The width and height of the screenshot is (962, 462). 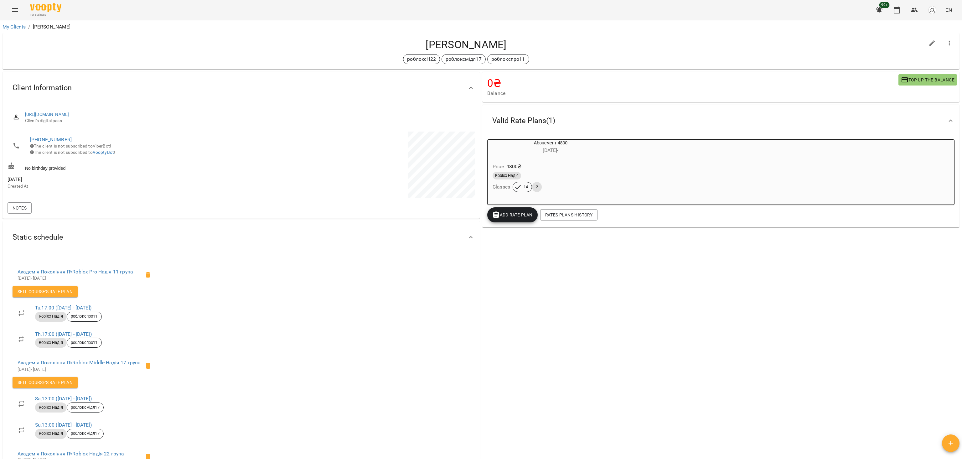 What do you see at coordinates (241, 237) in the screenshot?
I see `div: Static schedule` at bounding box center [241, 237].